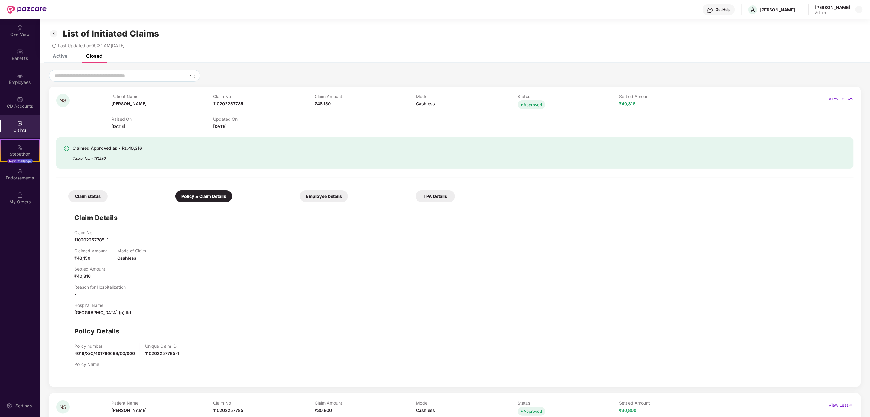  What do you see at coordinates (91, 250) in the screenshot?
I see `p: Claimed Amount` at bounding box center [91, 250].